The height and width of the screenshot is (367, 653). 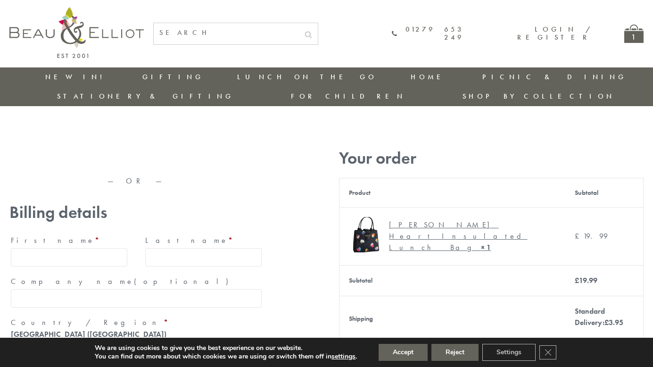 What do you see at coordinates (136, 323) in the screenshot?
I see `label: Country / Region` at bounding box center [136, 323].